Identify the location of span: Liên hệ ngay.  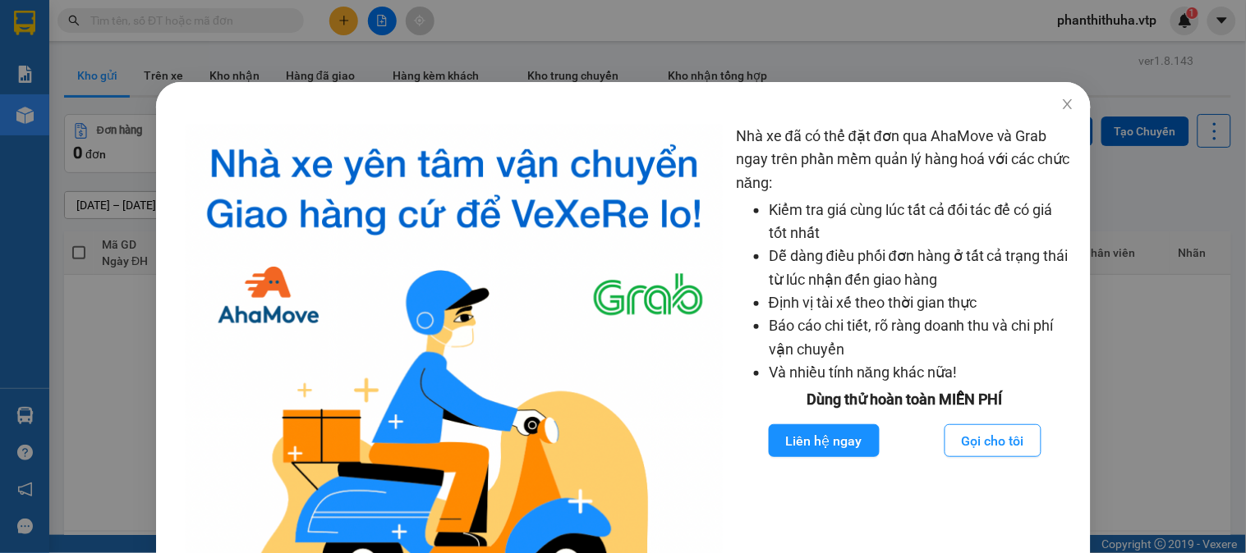
(823, 441).